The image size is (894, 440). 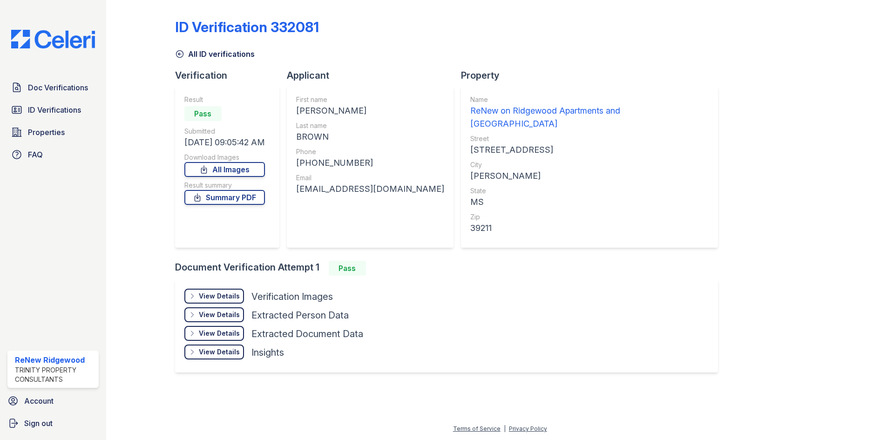 What do you see at coordinates (300, 315) in the screenshot?
I see `div: Extracted Person Data` at bounding box center [300, 315].